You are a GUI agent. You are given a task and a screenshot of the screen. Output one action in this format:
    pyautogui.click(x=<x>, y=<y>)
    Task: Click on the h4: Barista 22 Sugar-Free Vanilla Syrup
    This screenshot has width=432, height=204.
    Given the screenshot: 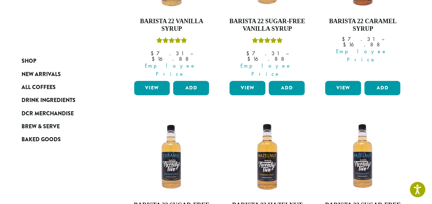 What is the action you would take?
    pyautogui.click(x=267, y=25)
    